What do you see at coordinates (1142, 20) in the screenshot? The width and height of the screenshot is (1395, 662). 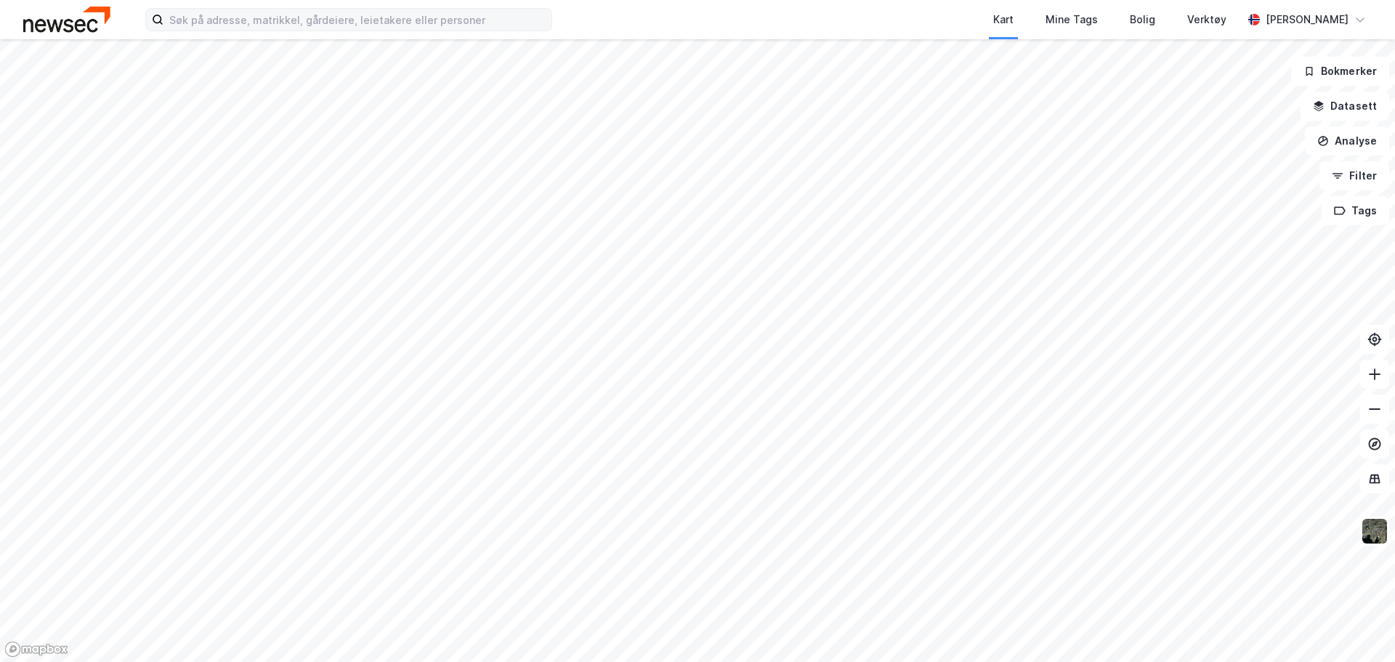 I see `div: Bolig` at bounding box center [1142, 20].